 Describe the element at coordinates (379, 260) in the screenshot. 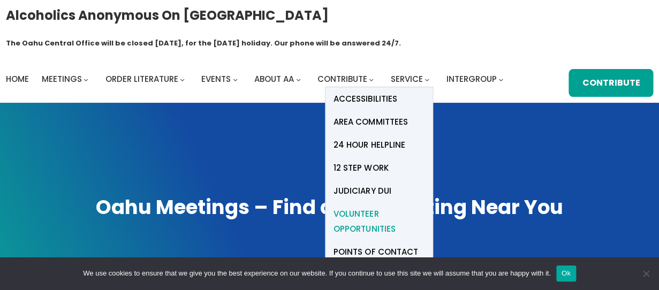

I see `span: Points of Contact Log` at that location.